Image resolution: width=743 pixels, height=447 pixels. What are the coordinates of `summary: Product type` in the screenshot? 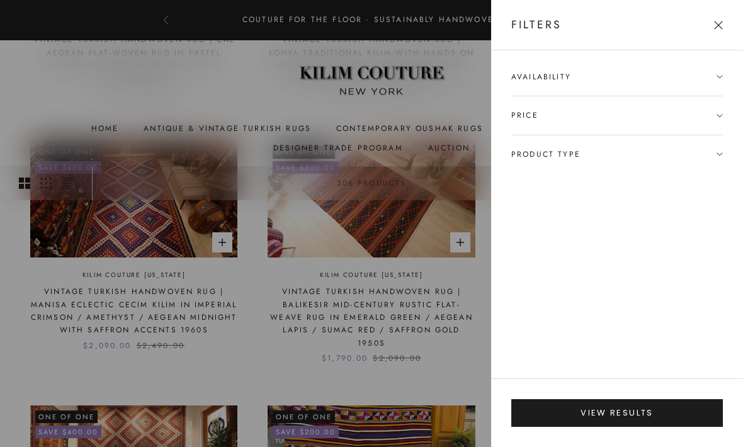 It's located at (617, 154).